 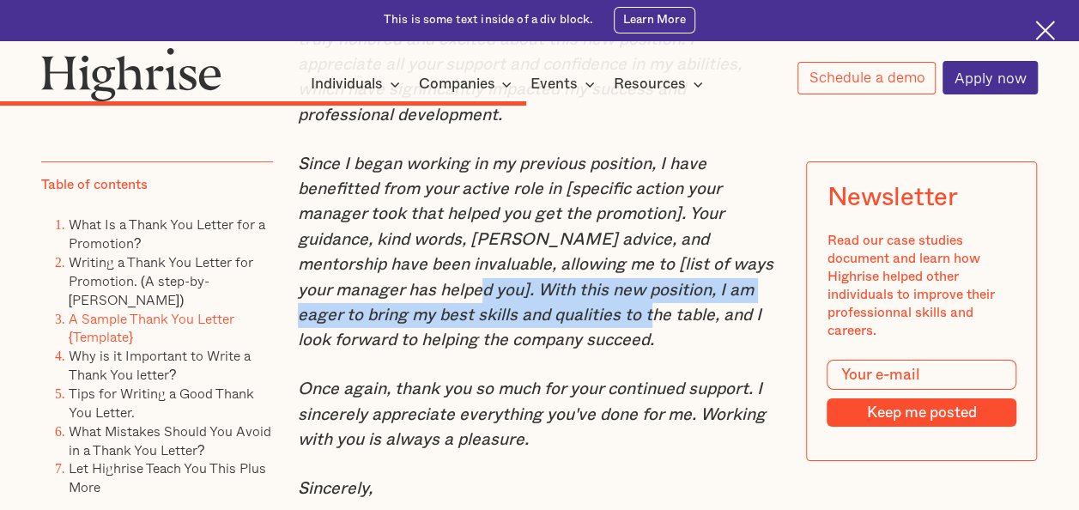 What do you see at coordinates (922, 412) in the screenshot?
I see `input: Keep me posted` at bounding box center [922, 412].